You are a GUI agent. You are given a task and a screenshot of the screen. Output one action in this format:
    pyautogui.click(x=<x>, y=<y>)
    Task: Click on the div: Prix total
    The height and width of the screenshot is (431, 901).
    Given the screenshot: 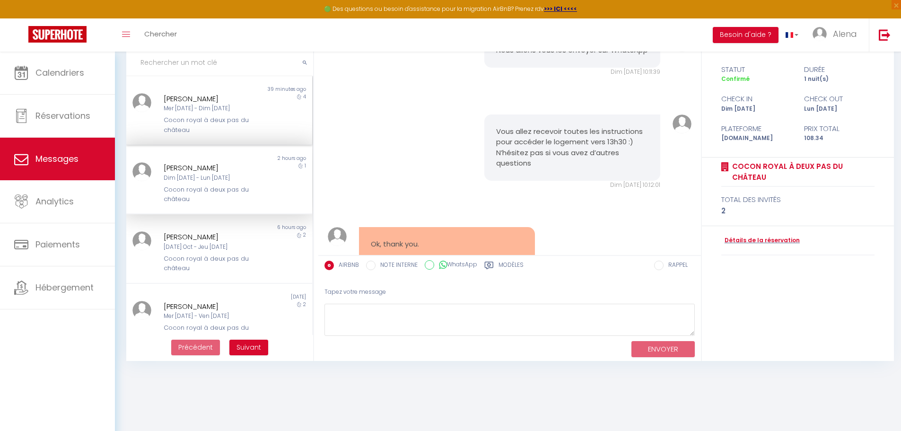 What is the action you would take?
    pyautogui.click(x=839, y=129)
    